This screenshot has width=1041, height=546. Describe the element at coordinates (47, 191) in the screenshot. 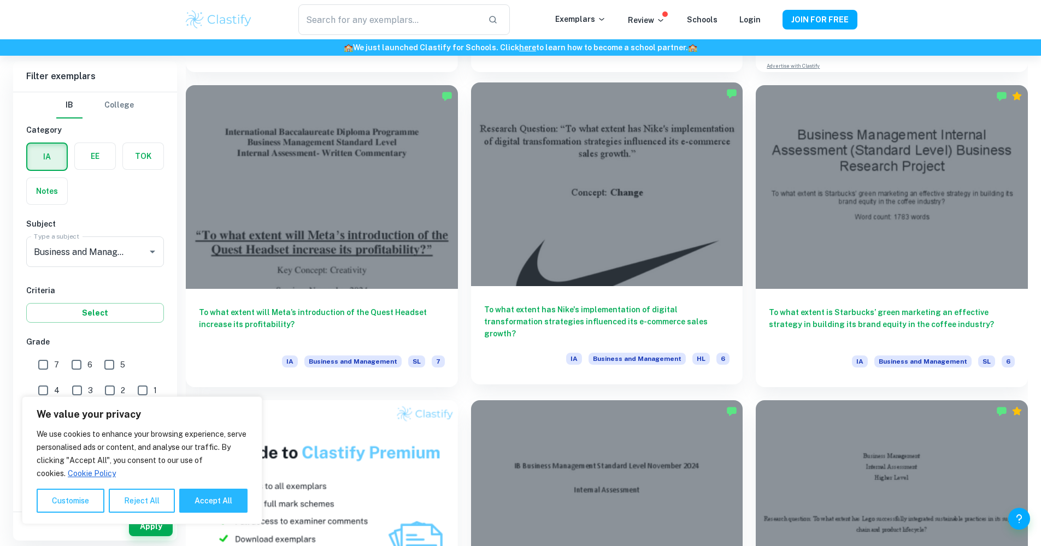

I see `button: Notes` at that location.